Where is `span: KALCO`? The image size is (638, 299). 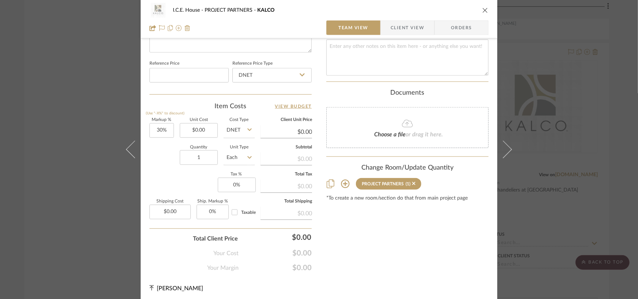
span: KALCO is located at coordinates (266, 10).